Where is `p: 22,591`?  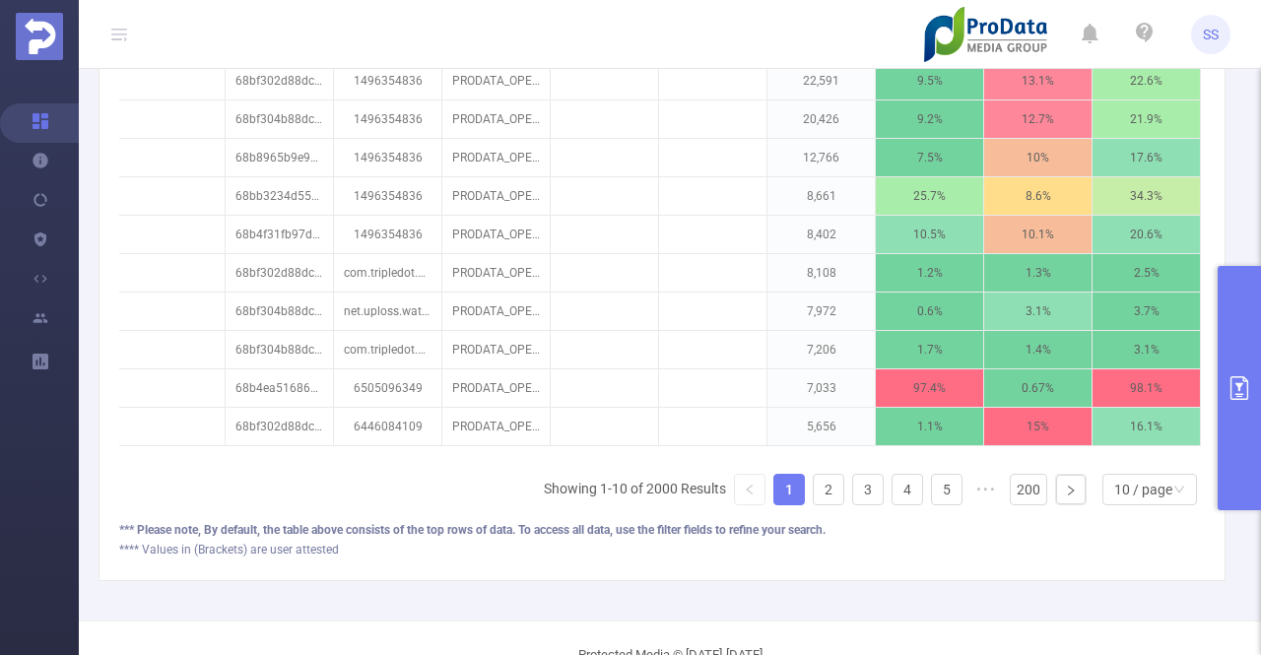
p: 22,591 is located at coordinates (821, 81).